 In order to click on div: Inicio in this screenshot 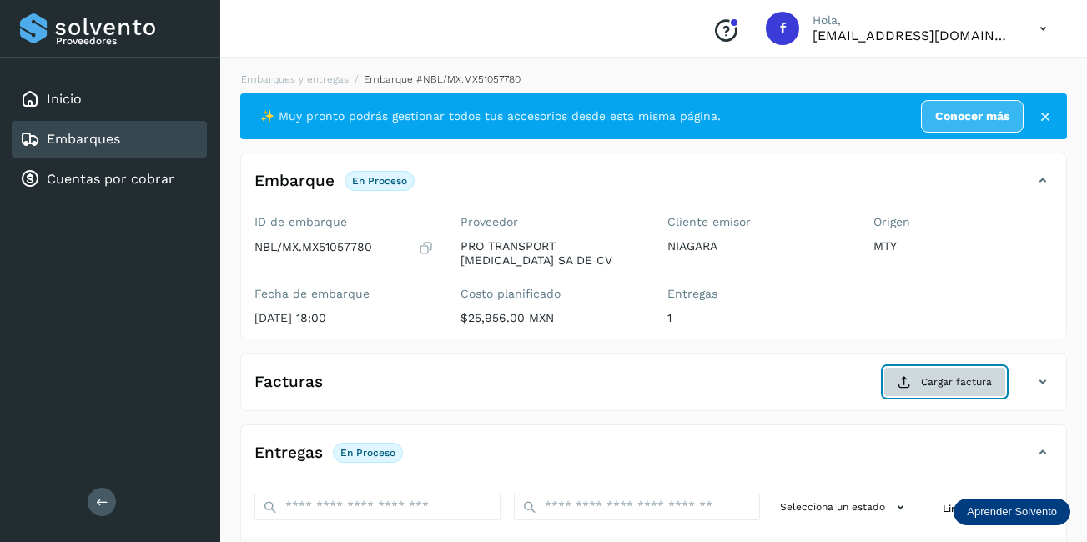, I will do `click(109, 99)`.